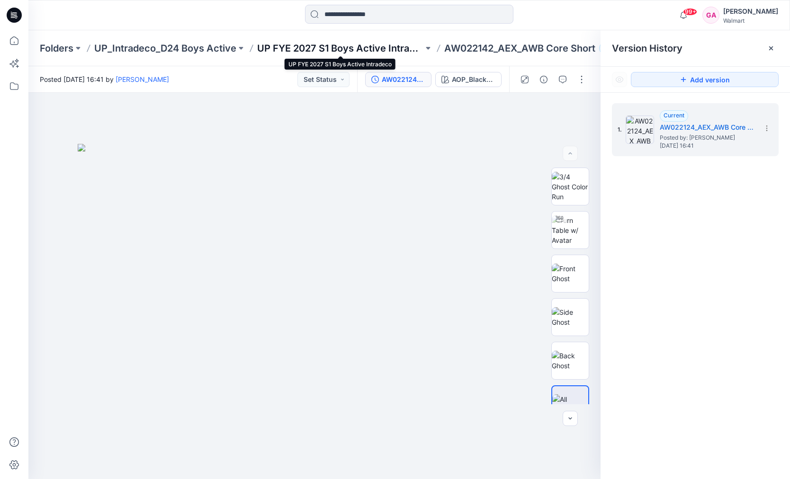 The width and height of the screenshot is (790, 479). Describe the element at coordinates (711, 15) in the screenshot. I see `div: GA` at that location.